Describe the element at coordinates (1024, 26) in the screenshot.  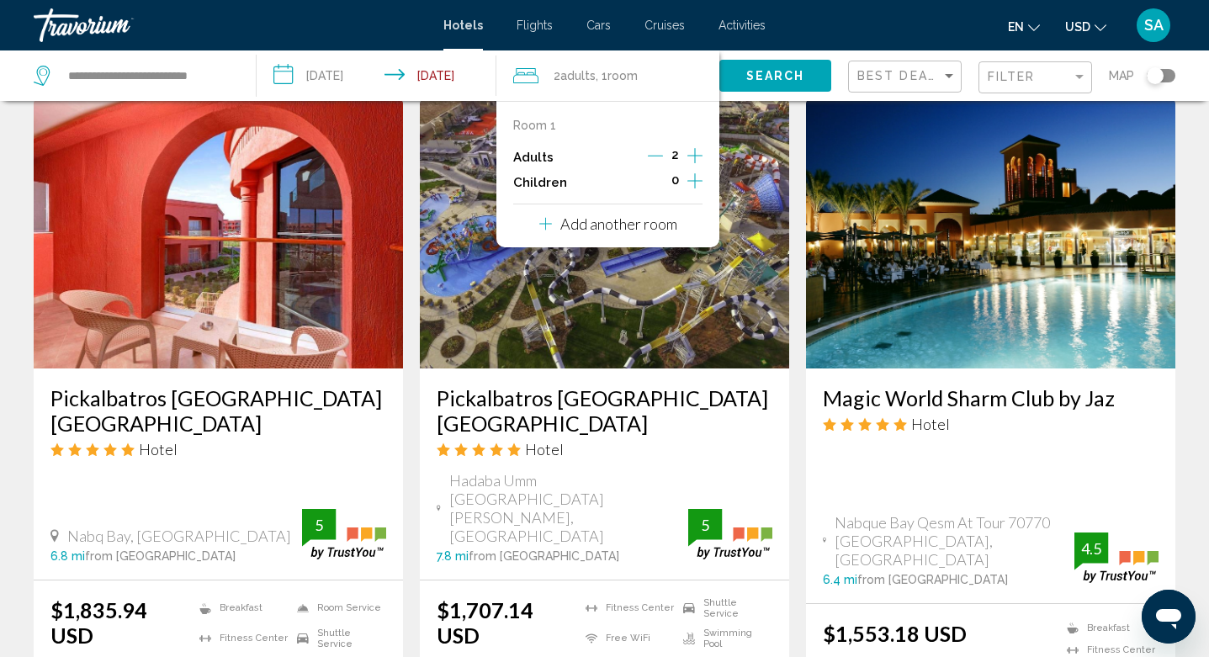
I see `button: Change language` at that location.